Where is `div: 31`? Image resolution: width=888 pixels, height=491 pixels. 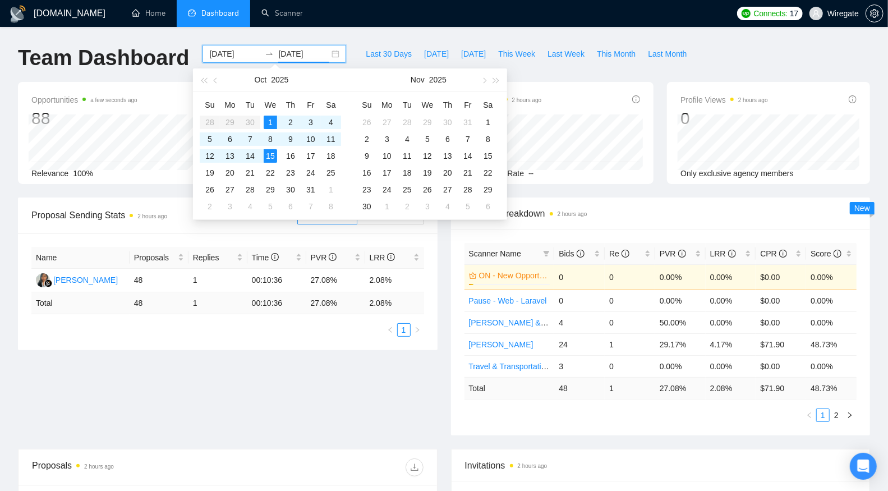
div: 31 is located at coordinates (468, 122).